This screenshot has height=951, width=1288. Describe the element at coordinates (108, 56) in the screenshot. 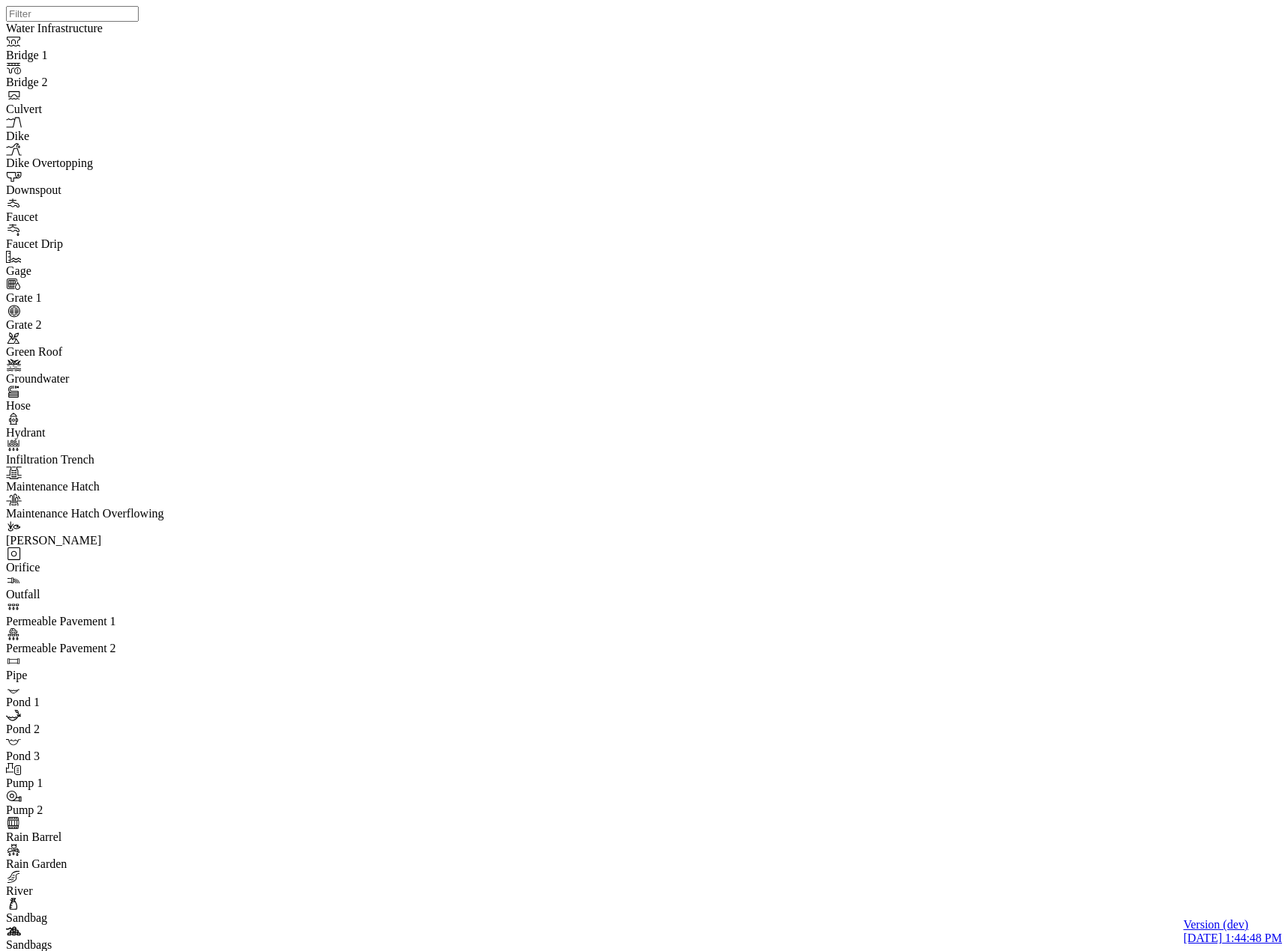

I see `div: Bridge 1` at that location.